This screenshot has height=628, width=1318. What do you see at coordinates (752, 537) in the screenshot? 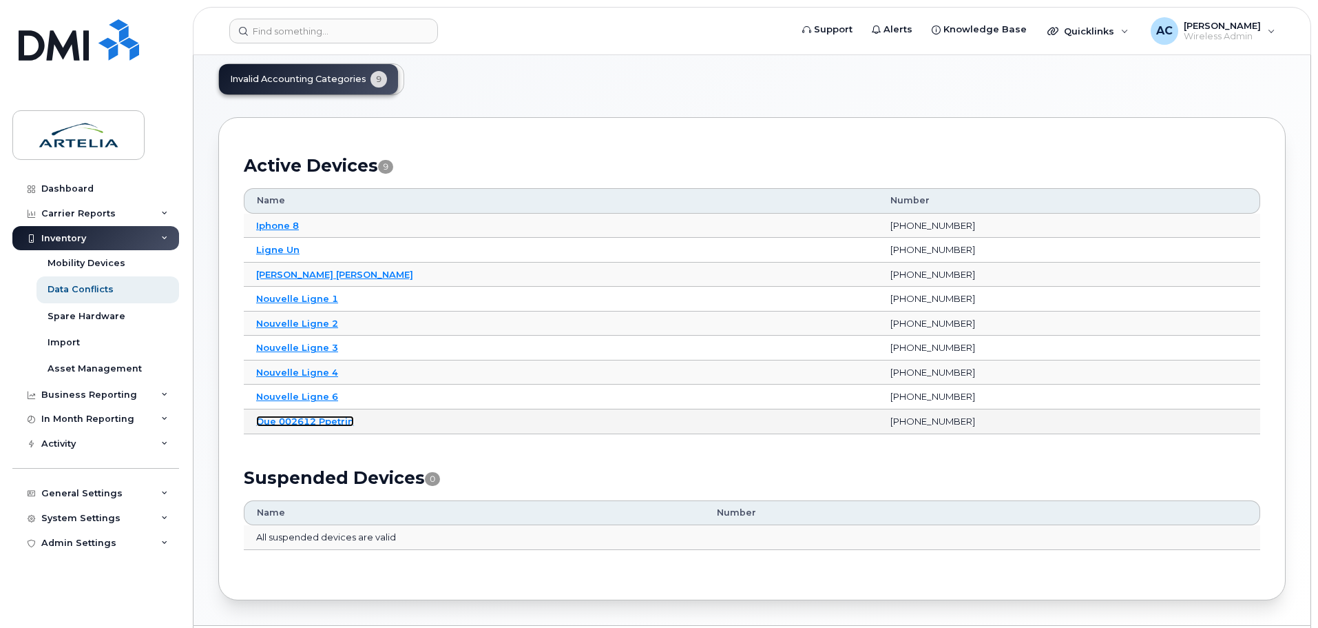
I see `td: All suspended devices are valid` at bounding box center [752, 537].